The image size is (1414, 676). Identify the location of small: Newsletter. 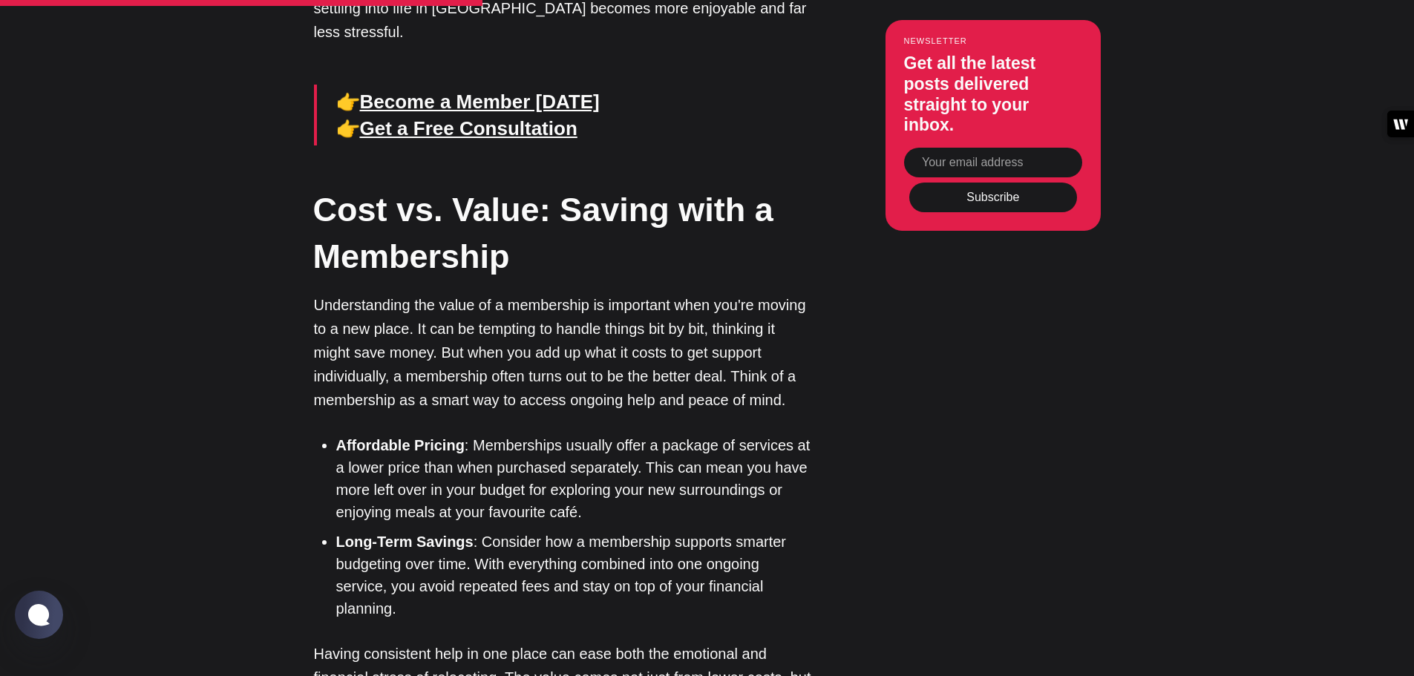
(993, 41).